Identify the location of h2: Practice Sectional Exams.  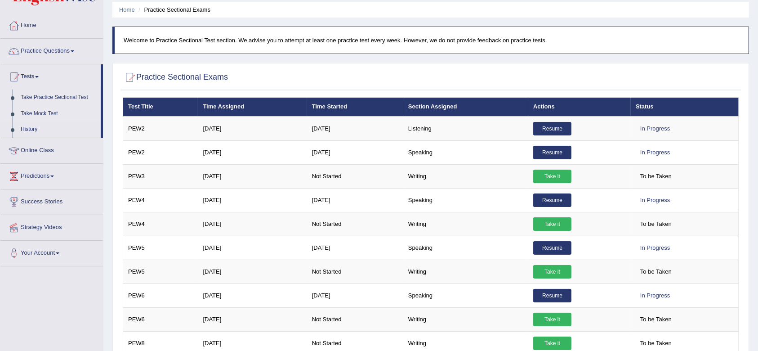
(175, 77).